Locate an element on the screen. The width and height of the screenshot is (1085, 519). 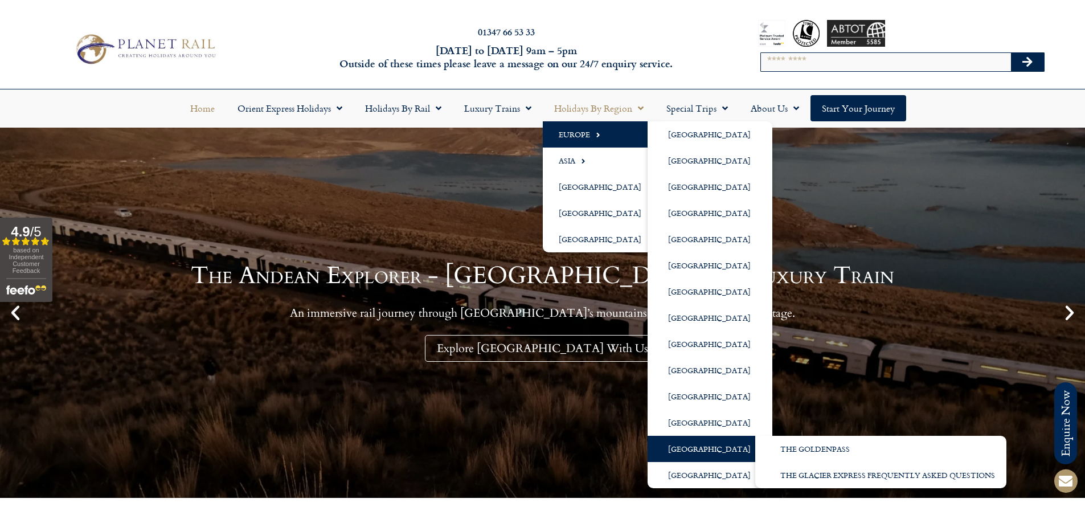
nav: Menu is located at coordinates (542, 108).